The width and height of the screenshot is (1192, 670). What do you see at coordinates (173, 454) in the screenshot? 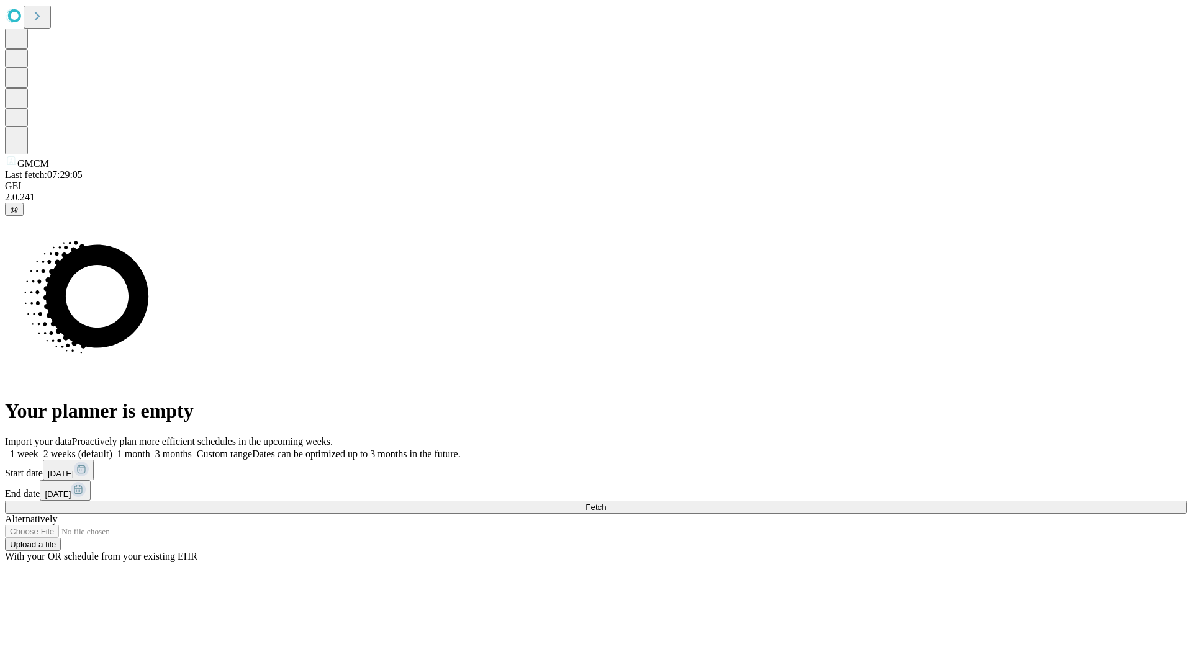
I see `span: 3 months` at bounding box center [173, 454].